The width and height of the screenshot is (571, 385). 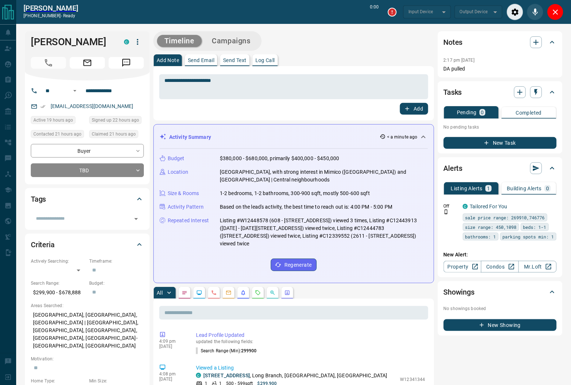 What do you see at coordinates (188, 220) in the screenshot?
I see `p: Repeated Interest` at bounding box center [188, 220].